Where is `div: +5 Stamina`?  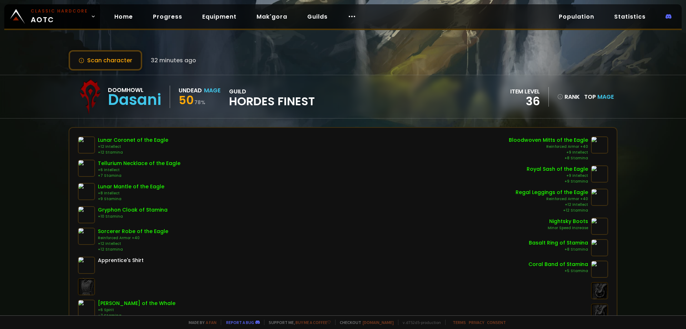 div: +5 Stamina is located at coordinates (558, 271).